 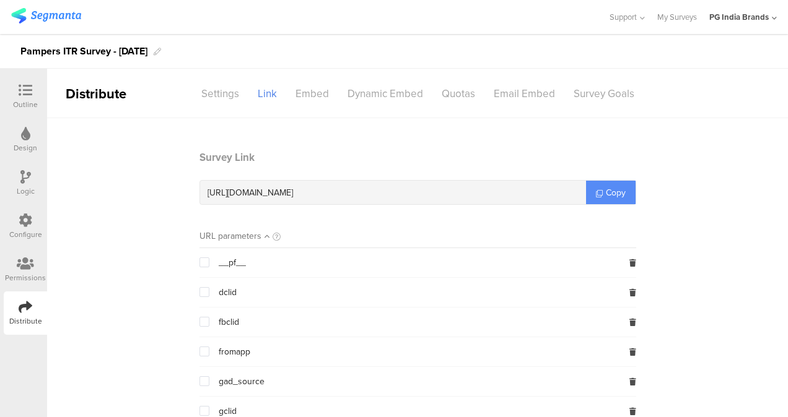 I want to click on div: Permissions, so click(x=25, y=278).